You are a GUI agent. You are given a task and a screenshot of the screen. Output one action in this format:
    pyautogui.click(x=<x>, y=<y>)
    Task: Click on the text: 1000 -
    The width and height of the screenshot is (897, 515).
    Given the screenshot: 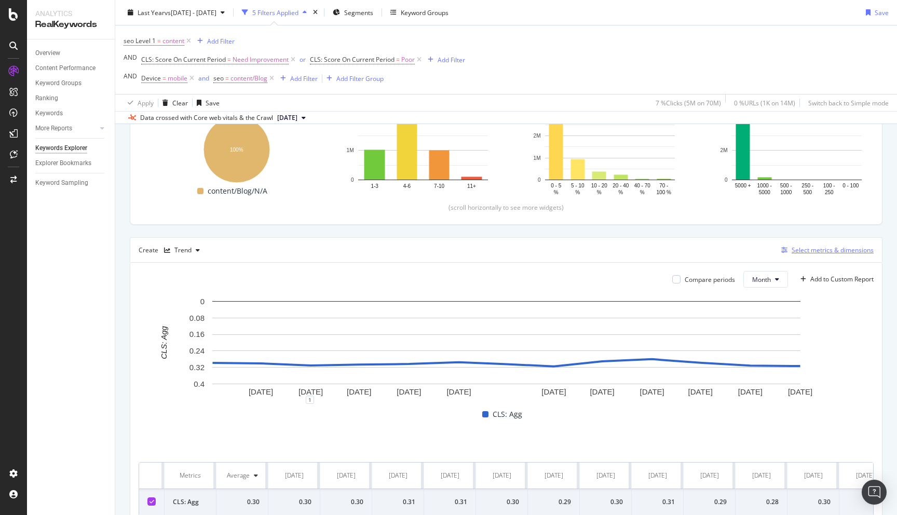 What is the action you would take?
    pyautogui.click(x=765, y=185)
    